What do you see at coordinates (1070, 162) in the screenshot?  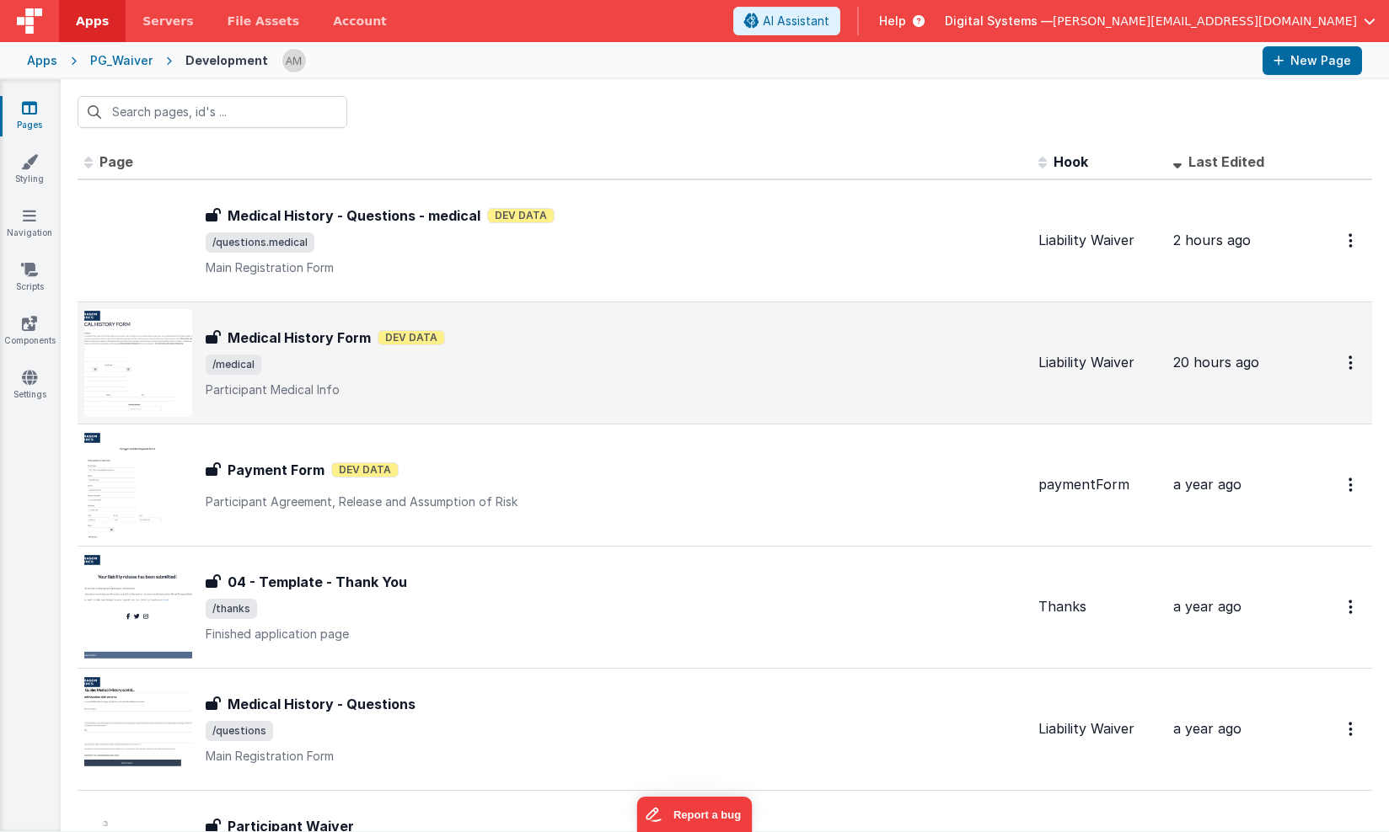 I see `span: Hook` at bounding box center [1070, 162].